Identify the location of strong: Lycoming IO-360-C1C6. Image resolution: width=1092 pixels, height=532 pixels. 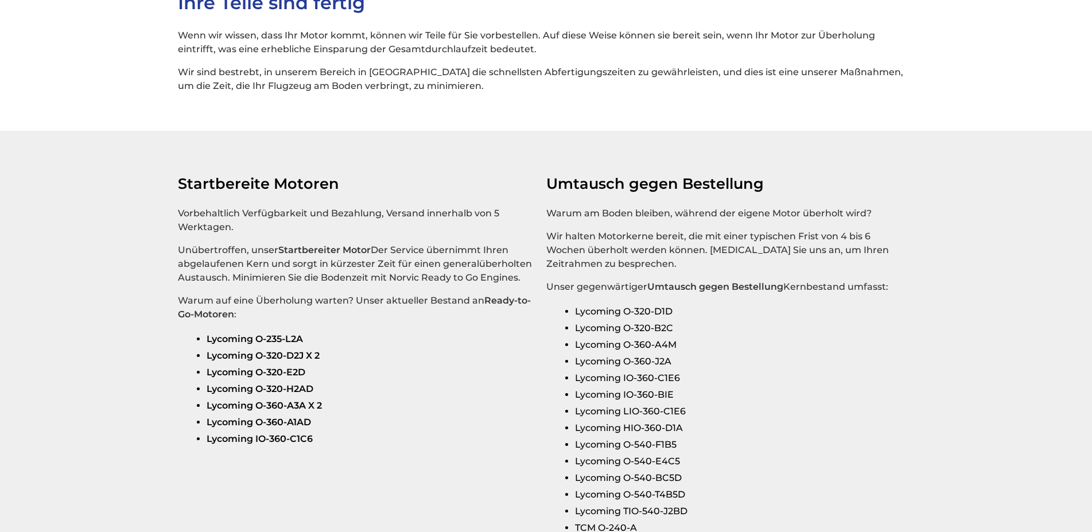
(259, 439).